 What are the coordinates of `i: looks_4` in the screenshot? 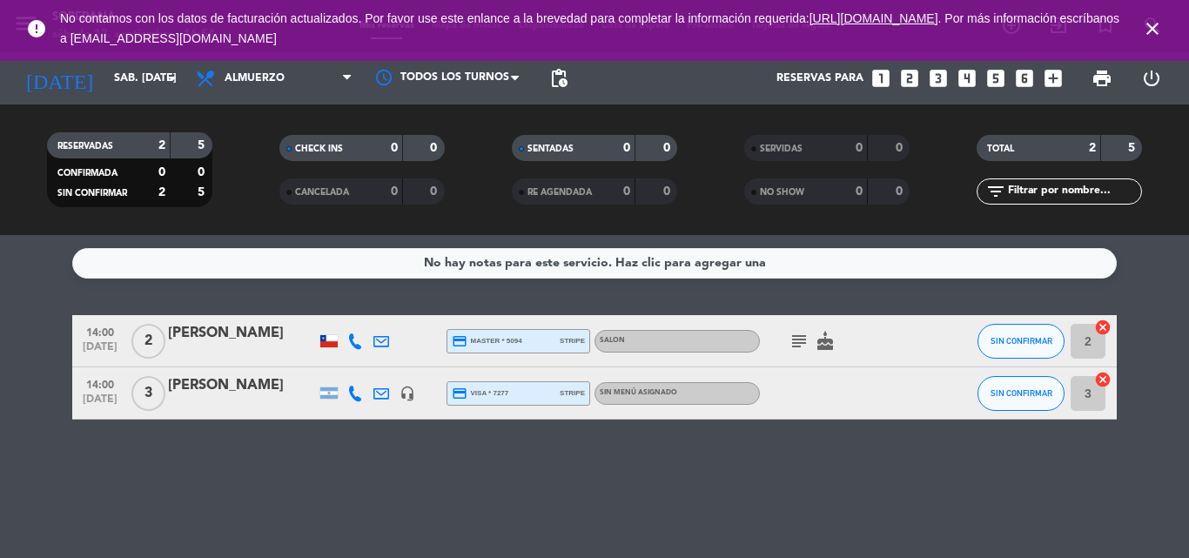 It's located at (967, 78).